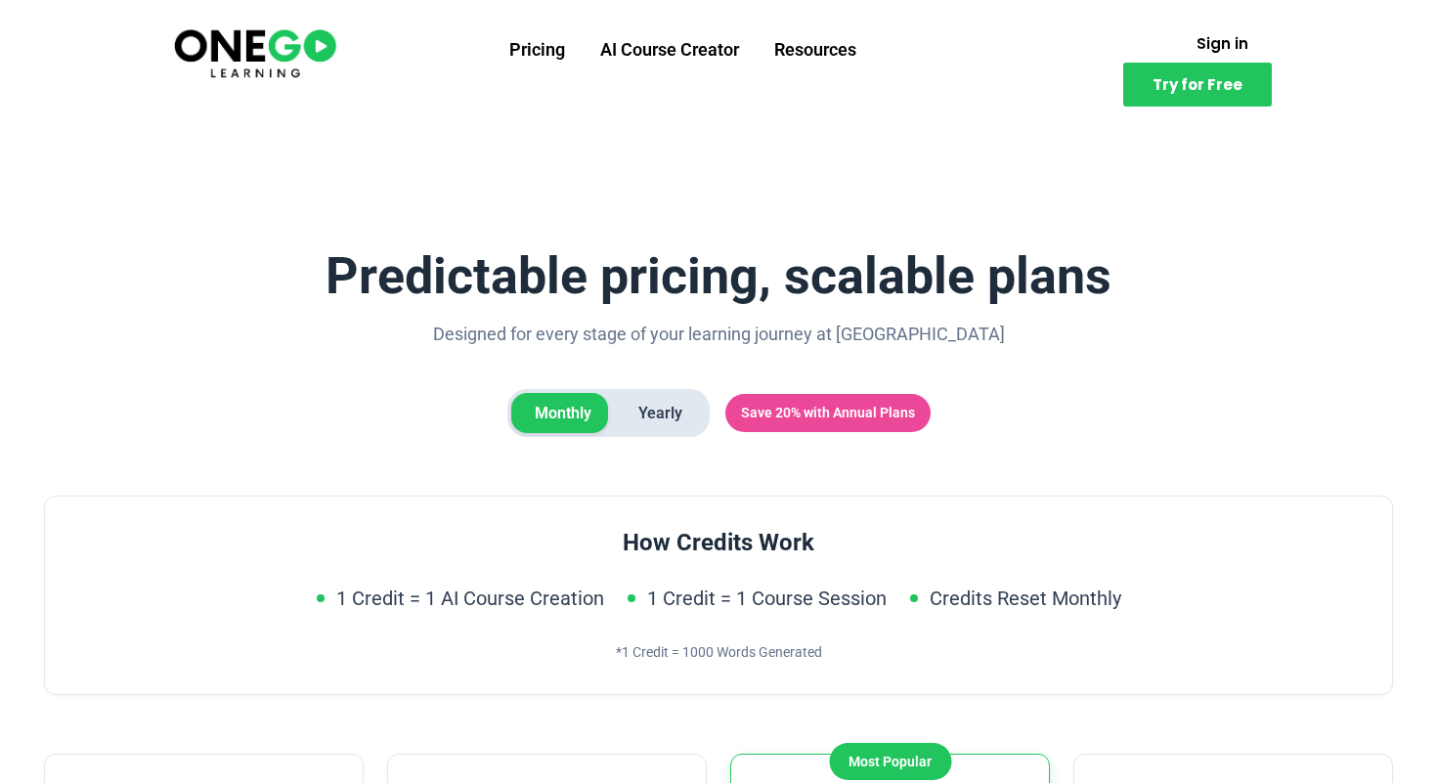 This screenshot has width=1437, height=783. What do you see at coordinates (470, 598) in the screenshot?
I see `span: 1 Credit = 1 AI Course Creation` at bounding box center [470, 598].